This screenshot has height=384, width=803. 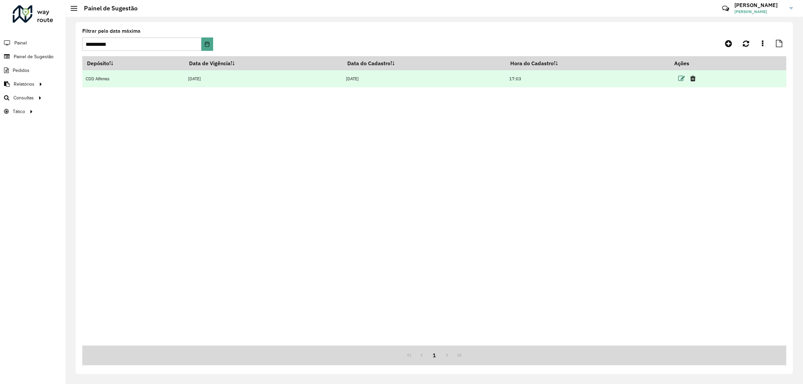 What do you see at coordinates (588, 79) in the screenshot?
I see `td: 17:03` at bounding box center [588, 79].